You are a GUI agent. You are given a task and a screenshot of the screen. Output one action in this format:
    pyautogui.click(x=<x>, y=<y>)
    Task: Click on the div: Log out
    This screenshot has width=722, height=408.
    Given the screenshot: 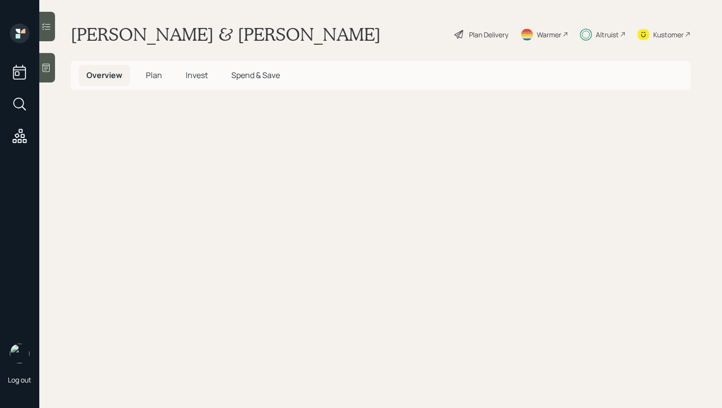 What is the action you would take?
    pyautogui.click(x=20, y=380)
    